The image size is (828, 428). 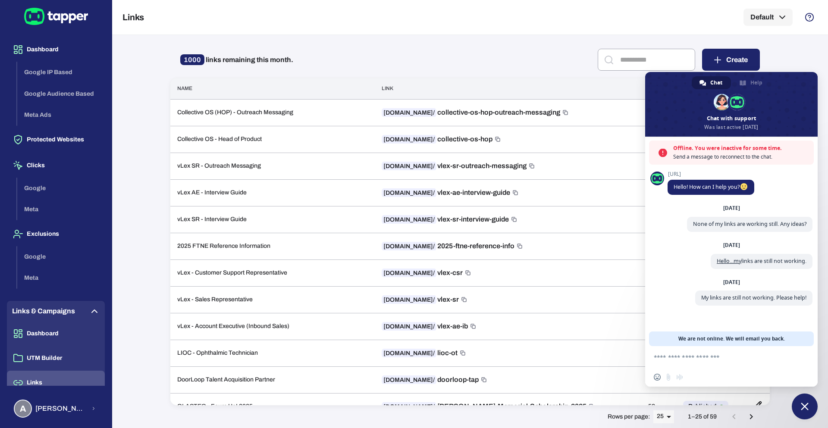 What do you see at coordinates (419, 353) in the screenshot?
I see `p: lioc-ot` at bounding box center [419, 353].